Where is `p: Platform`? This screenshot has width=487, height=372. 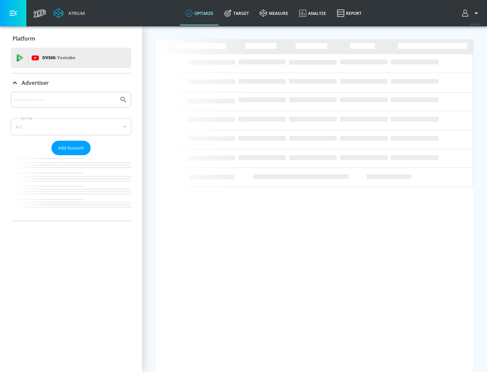
p: Platform is located at coordinates (24, 39).